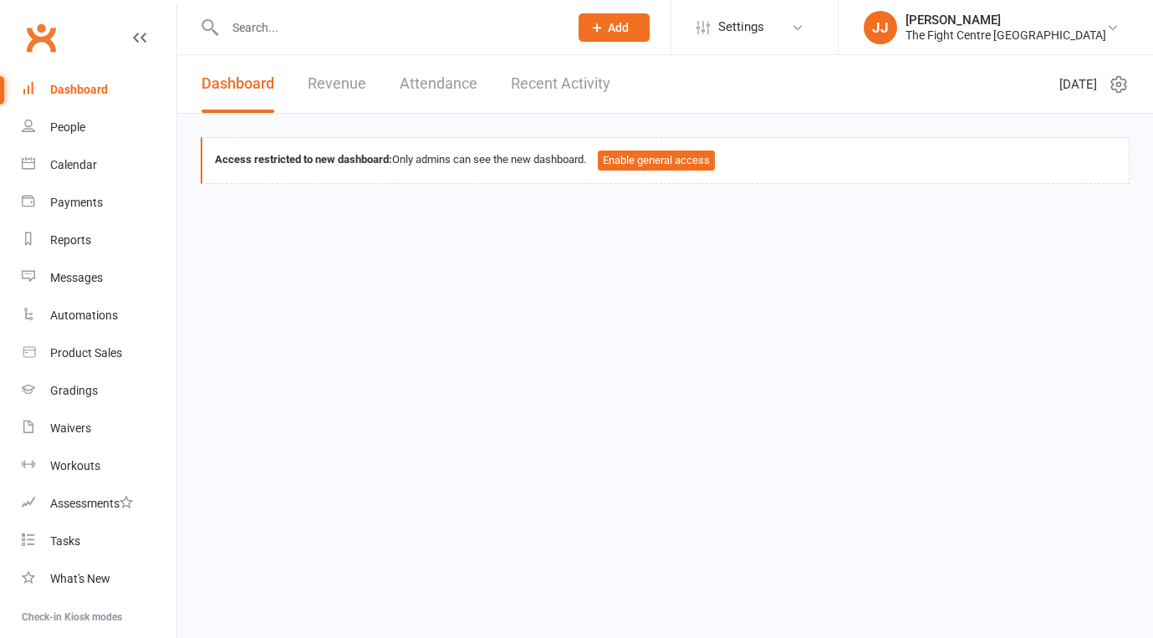 The height and width of the screenshot is (638, 1153). What do you see at coordinates (881, 28) in the screenshot?
I see `div: JJ` at bounding box center [881, 28].